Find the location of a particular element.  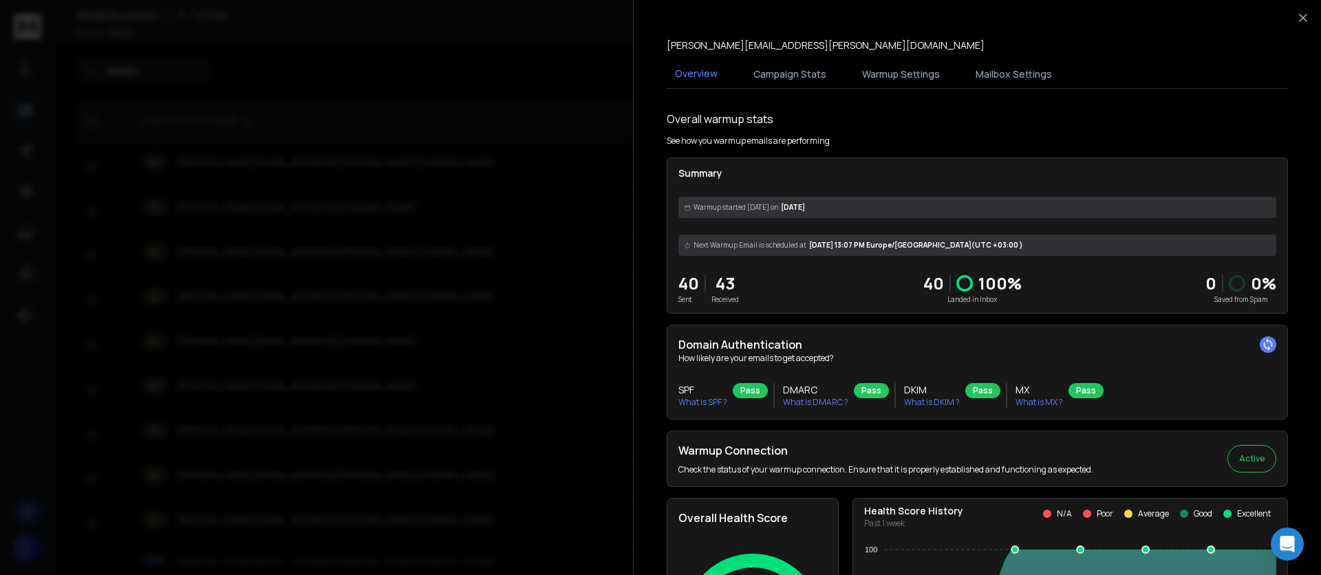

p: What is MX ? is located at coordinates (1039, 402).